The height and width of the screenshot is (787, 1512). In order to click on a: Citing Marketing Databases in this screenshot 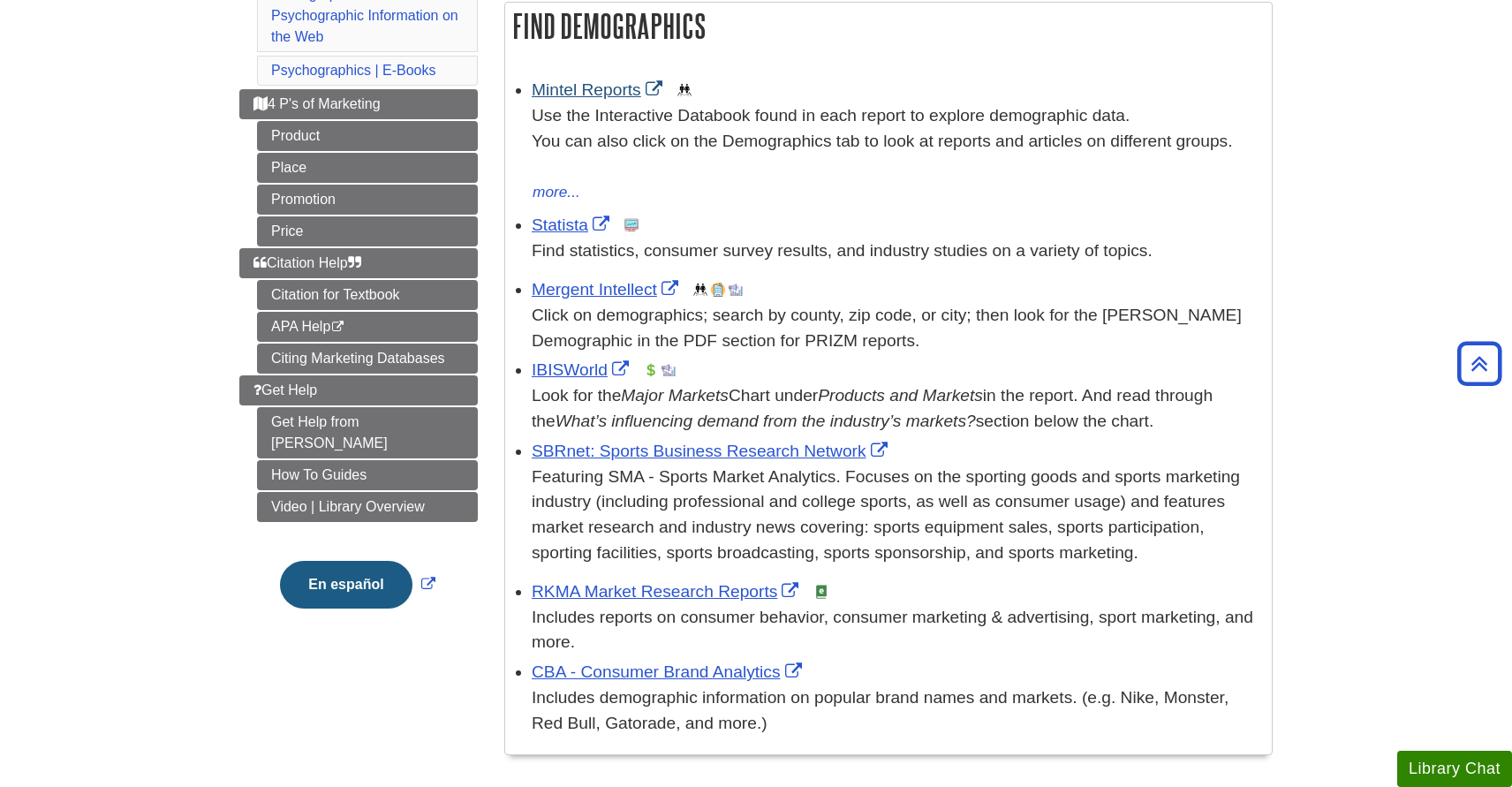, I will do `click(367, 358)`.